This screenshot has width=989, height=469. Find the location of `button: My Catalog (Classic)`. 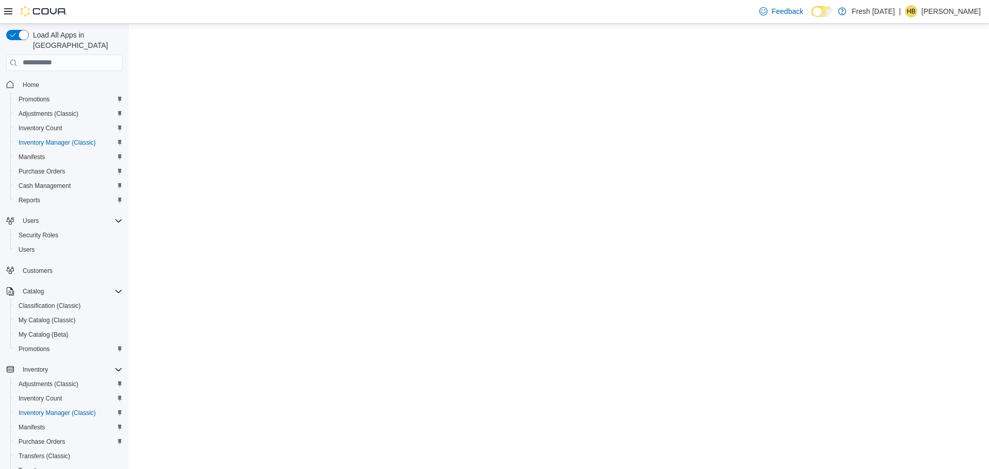

button: My Catalog (Classic) is located at coordinates (68, 320).